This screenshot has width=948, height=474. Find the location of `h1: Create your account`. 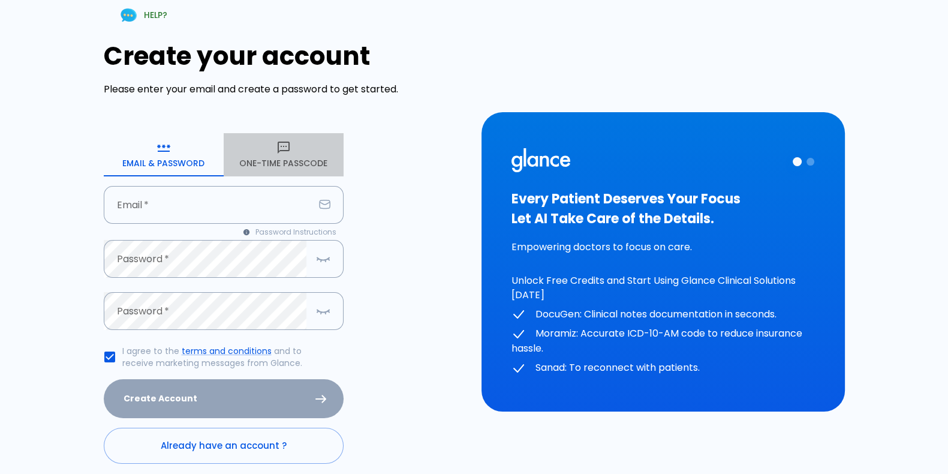

h1: Create your account is located at coordinates (285, 56).